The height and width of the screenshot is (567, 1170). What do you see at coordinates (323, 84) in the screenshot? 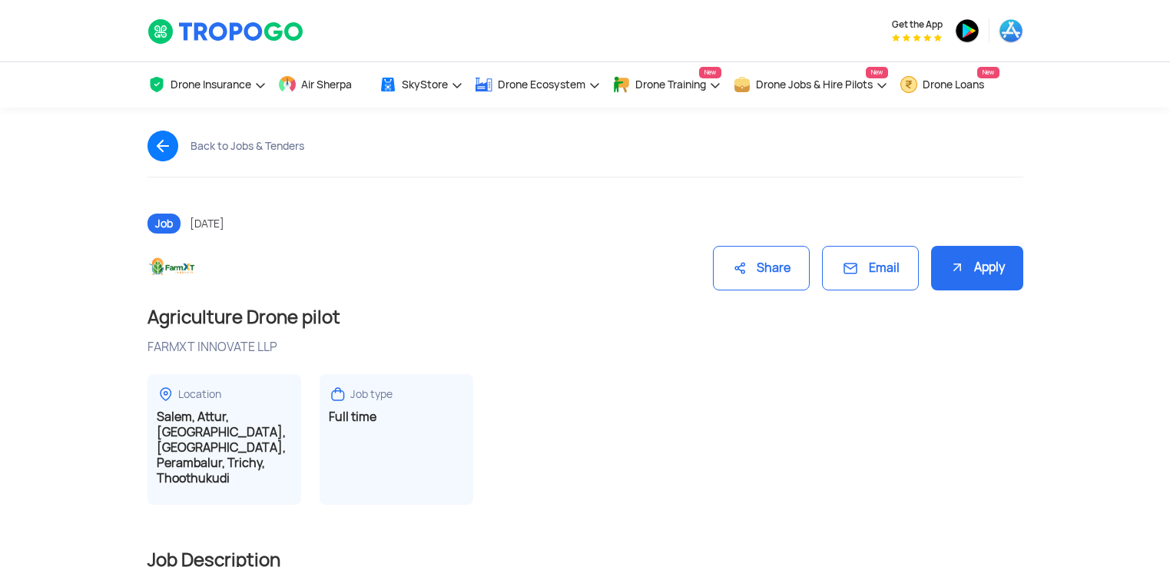
I see `a: Air Sherpa` at bounding box center [323, 84].